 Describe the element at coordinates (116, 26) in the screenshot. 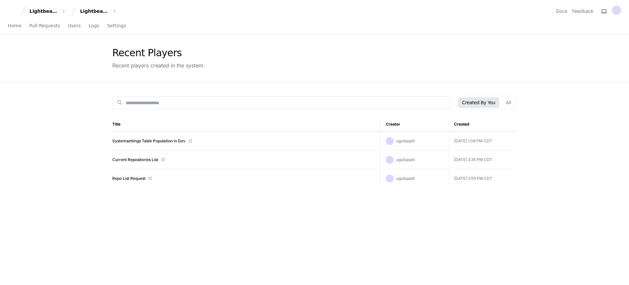

I see `a: Settings` at that location.